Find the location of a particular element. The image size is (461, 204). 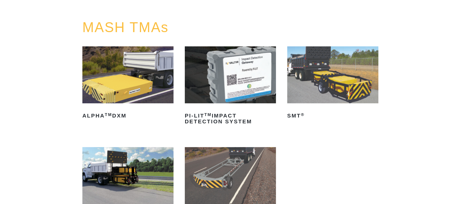

a: MASH TMAs is located at coordinates (125, 27).